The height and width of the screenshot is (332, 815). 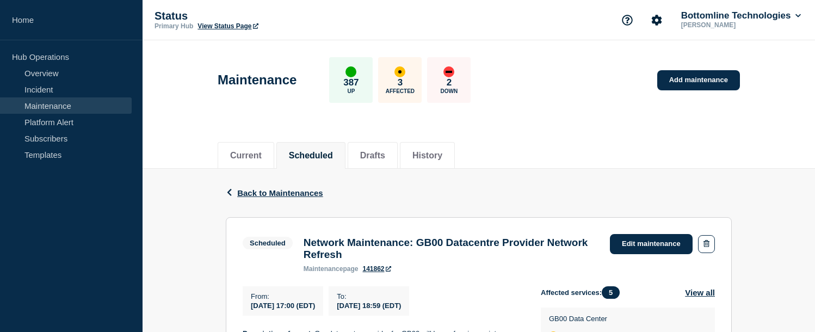 What do you see at coordinates (369, 296) in the screenshot?
I see `p: To :` at bounding box center [369, 296].